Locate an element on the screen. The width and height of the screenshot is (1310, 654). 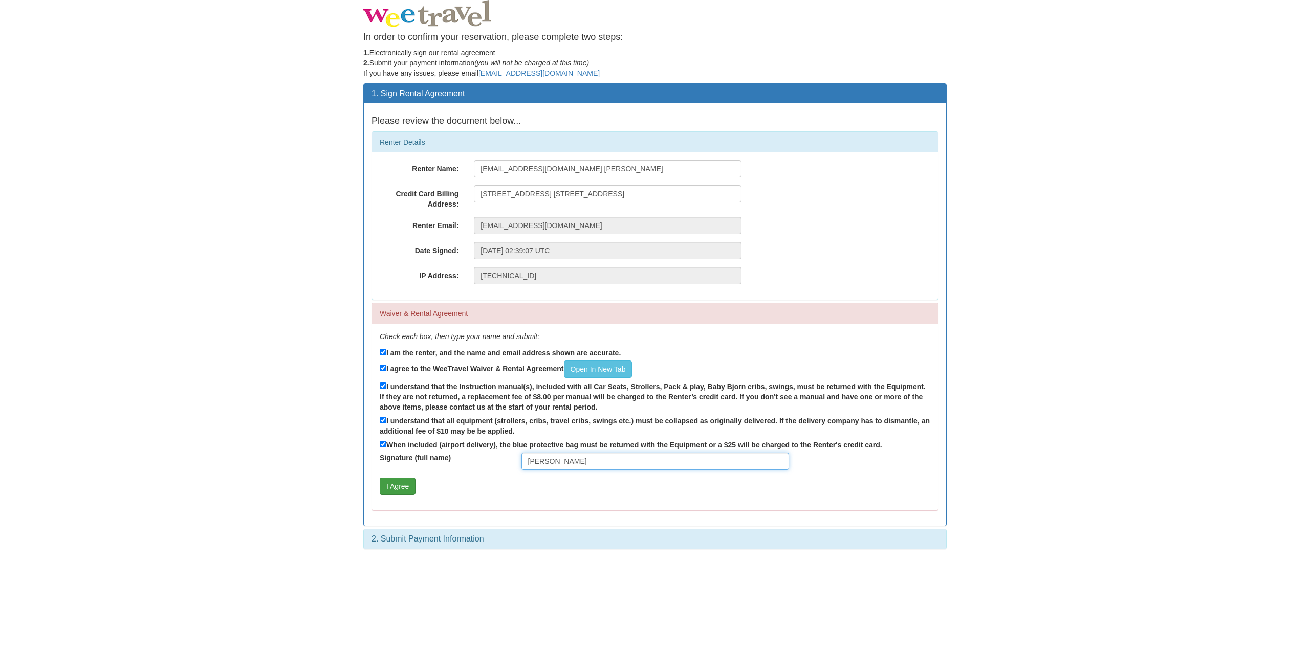
h3: 1. Sign Rental Agreement is located at coordinates (655, 94).